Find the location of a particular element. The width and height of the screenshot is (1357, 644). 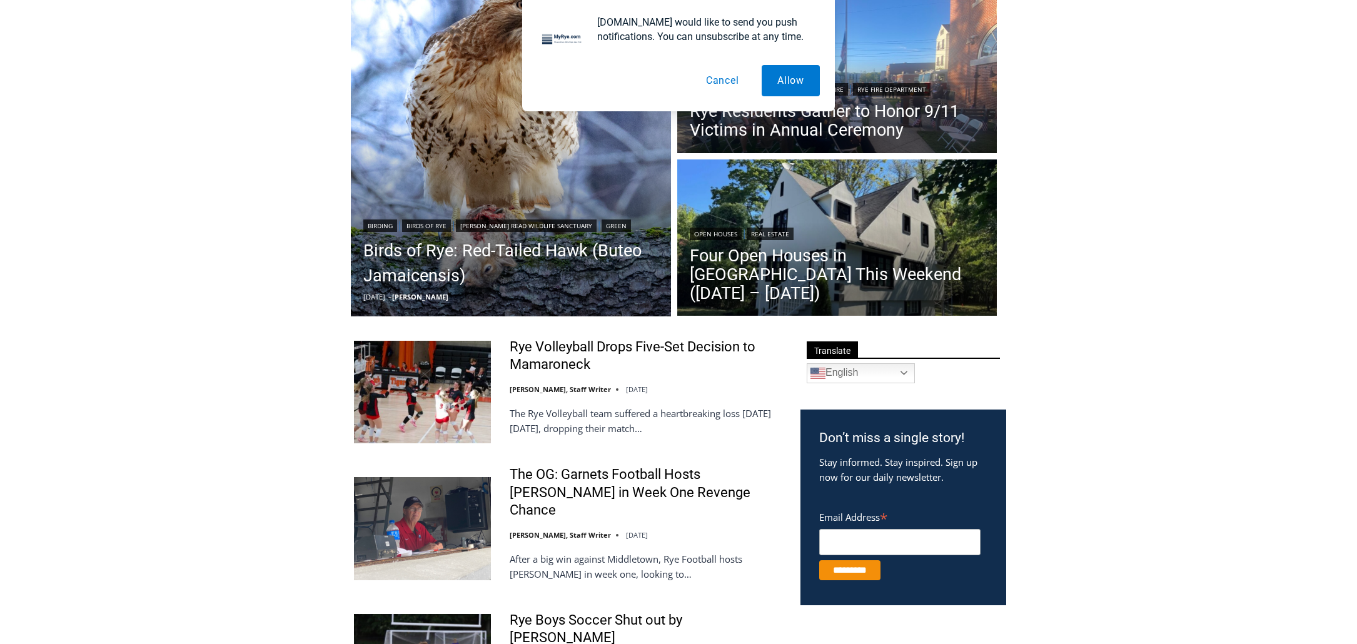

a: Rye Residents Gather to Honor 9/11 Victims in Annual Ceremony is located at coordinates (837, 121).